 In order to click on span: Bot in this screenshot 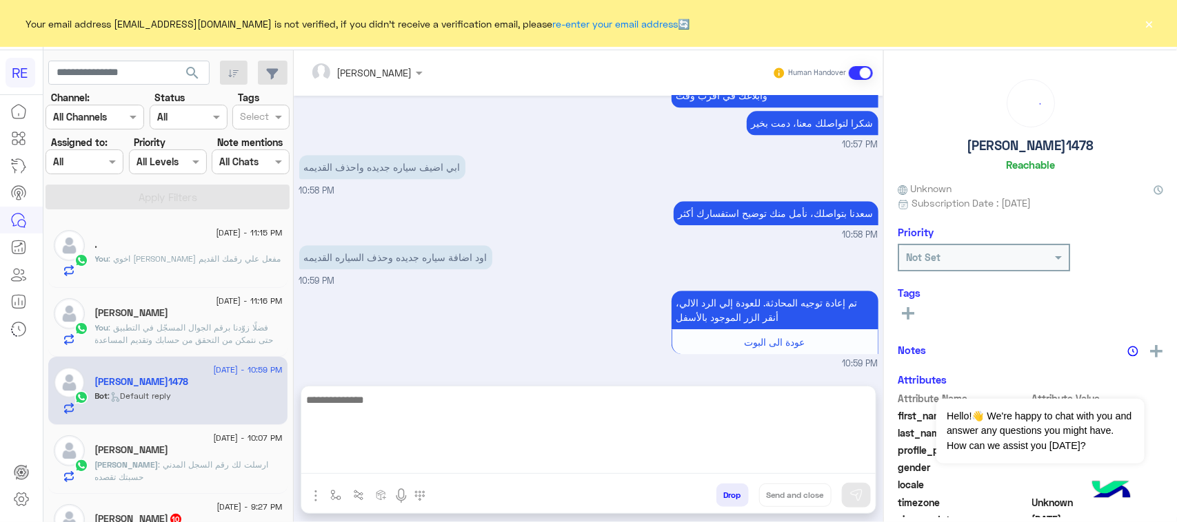, I will do `click(101, 396)`.